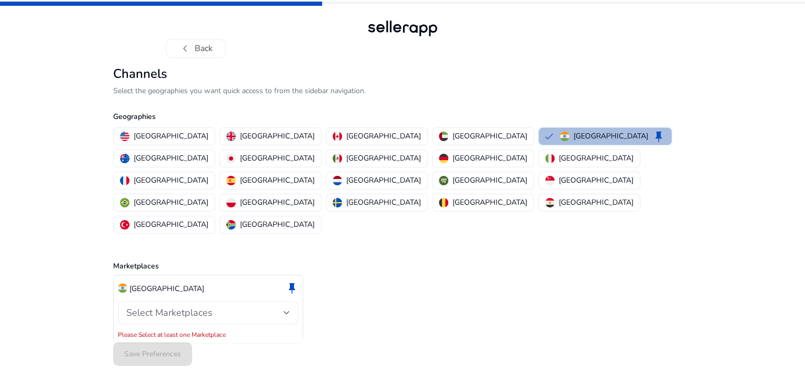 This screenshot has height=370, width=805. I want to click on img: be.svg, so click(444, 203).